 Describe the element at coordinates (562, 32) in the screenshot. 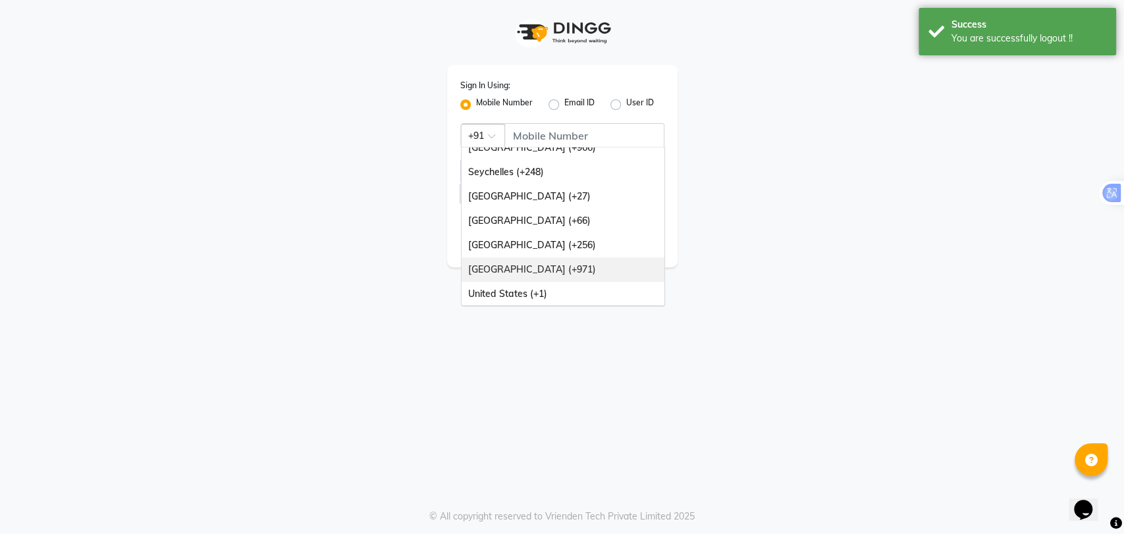

I see `img: logo1.svg` at that location.